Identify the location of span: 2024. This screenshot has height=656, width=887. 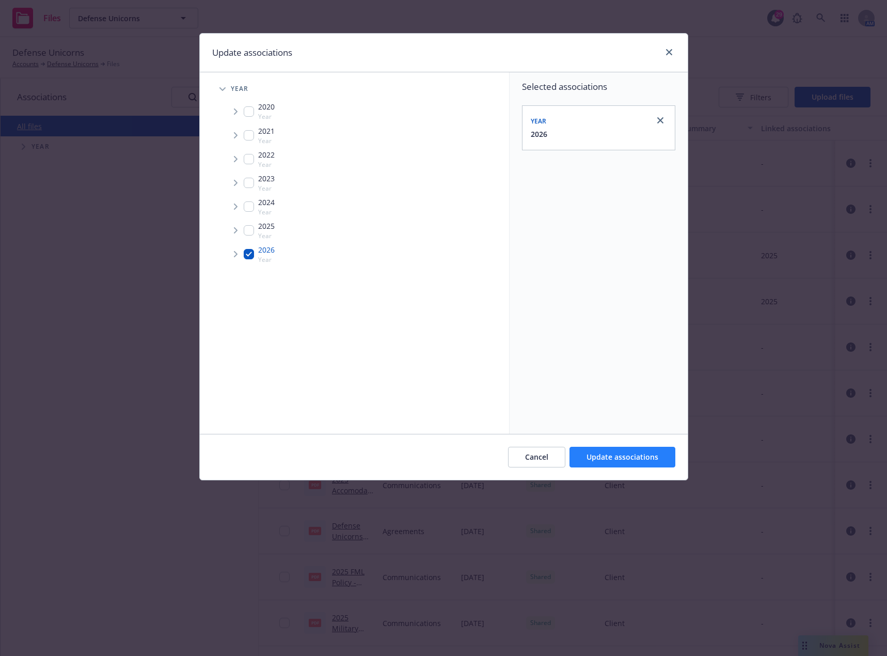
(267, 202).